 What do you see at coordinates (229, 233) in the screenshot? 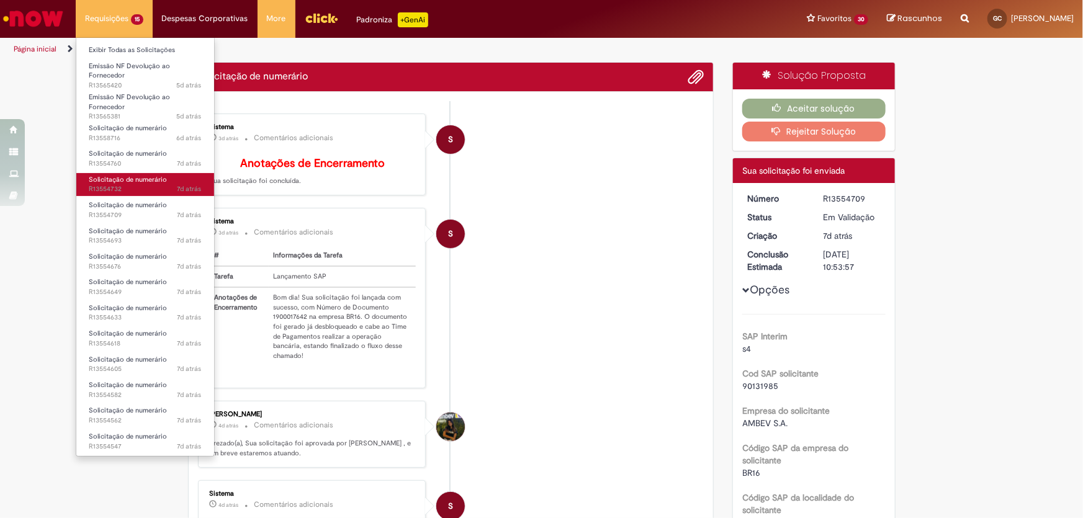
I see `span: 3d atrás` at bounding box center [229, 233].